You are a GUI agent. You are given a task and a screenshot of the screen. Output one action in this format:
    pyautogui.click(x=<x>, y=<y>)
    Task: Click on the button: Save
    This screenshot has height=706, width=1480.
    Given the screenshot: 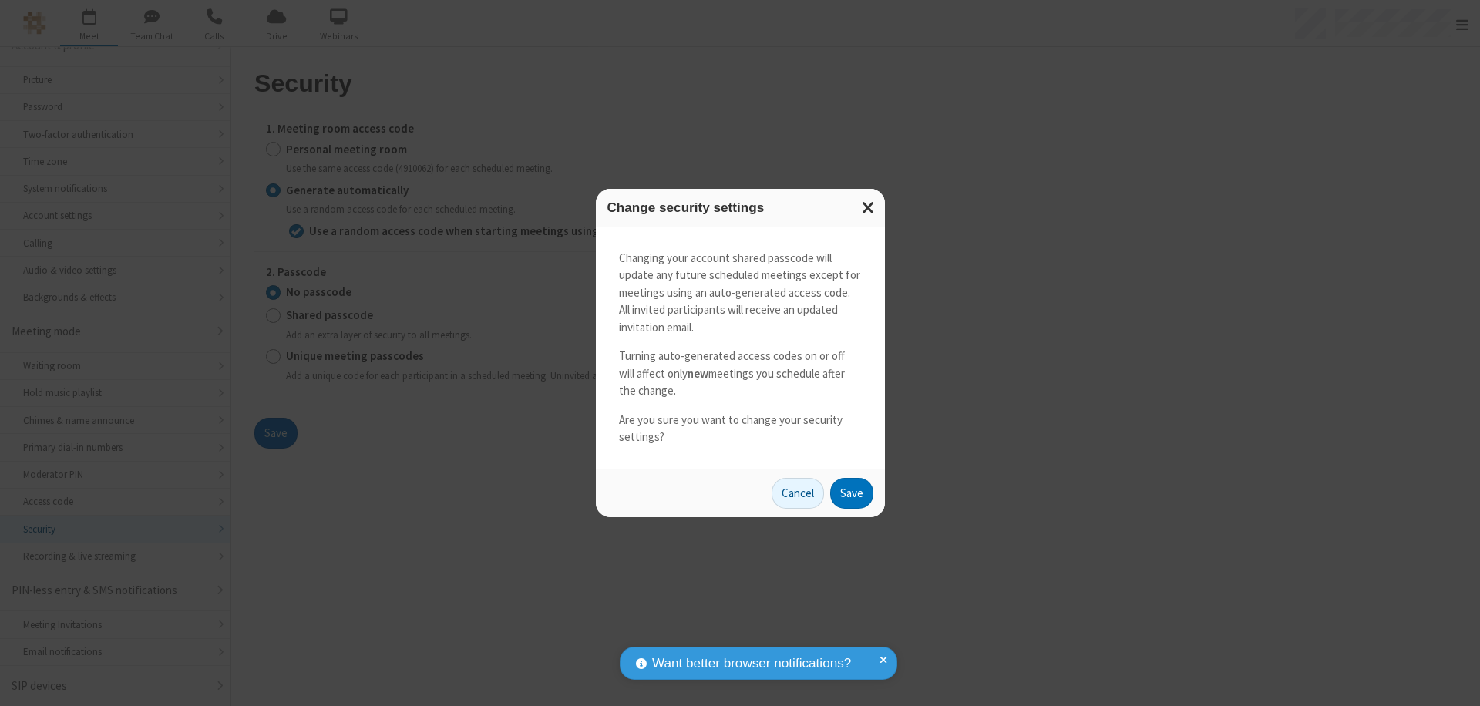 What is the action you would take?
    pyautogui.click(x=852, y=493)
    